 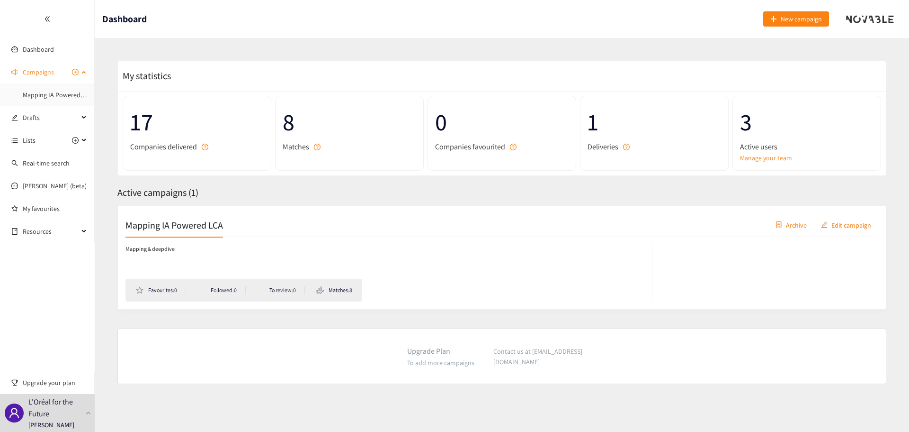 What do you see at coordinates (15, 231) in the screenshot?
I see `span: book` at bounding box center [15, 231].